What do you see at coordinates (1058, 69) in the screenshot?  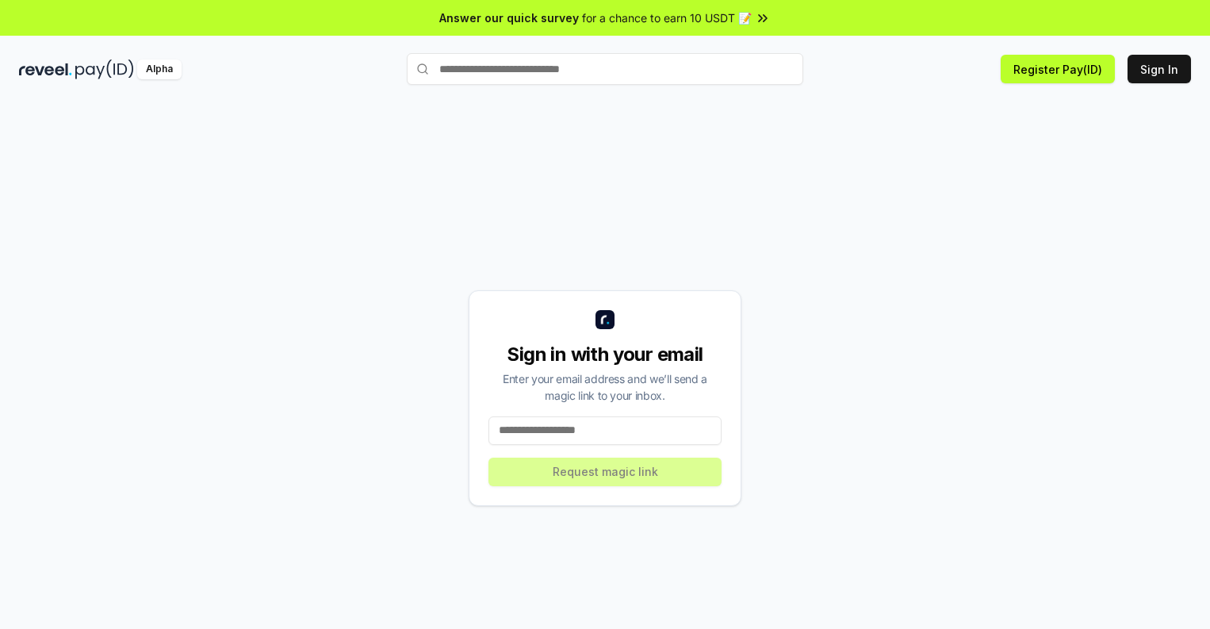 I see `button: Register Pay(ID)` at bounding box center [1058, 69].